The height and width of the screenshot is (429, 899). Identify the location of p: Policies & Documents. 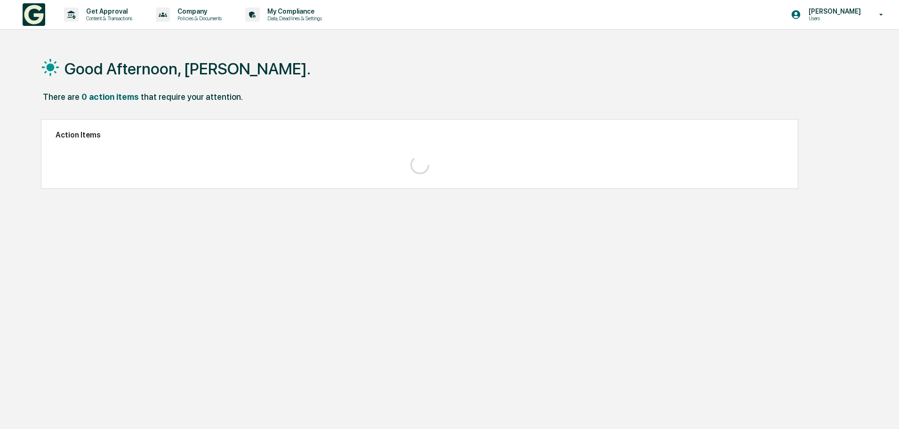
(198, 18).